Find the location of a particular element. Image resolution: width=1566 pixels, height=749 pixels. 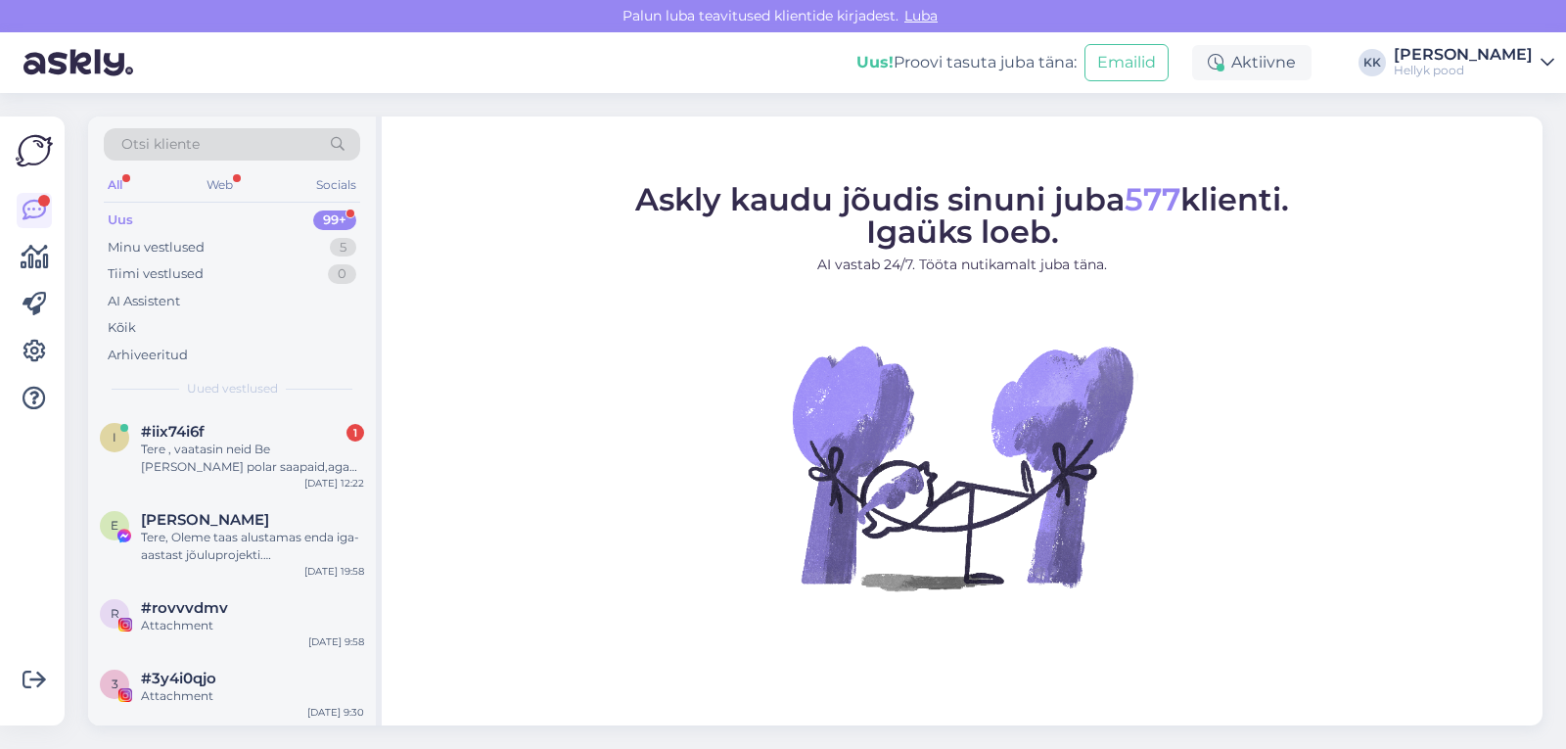

span: #iix74i6f is located at coordinates (172, 432).